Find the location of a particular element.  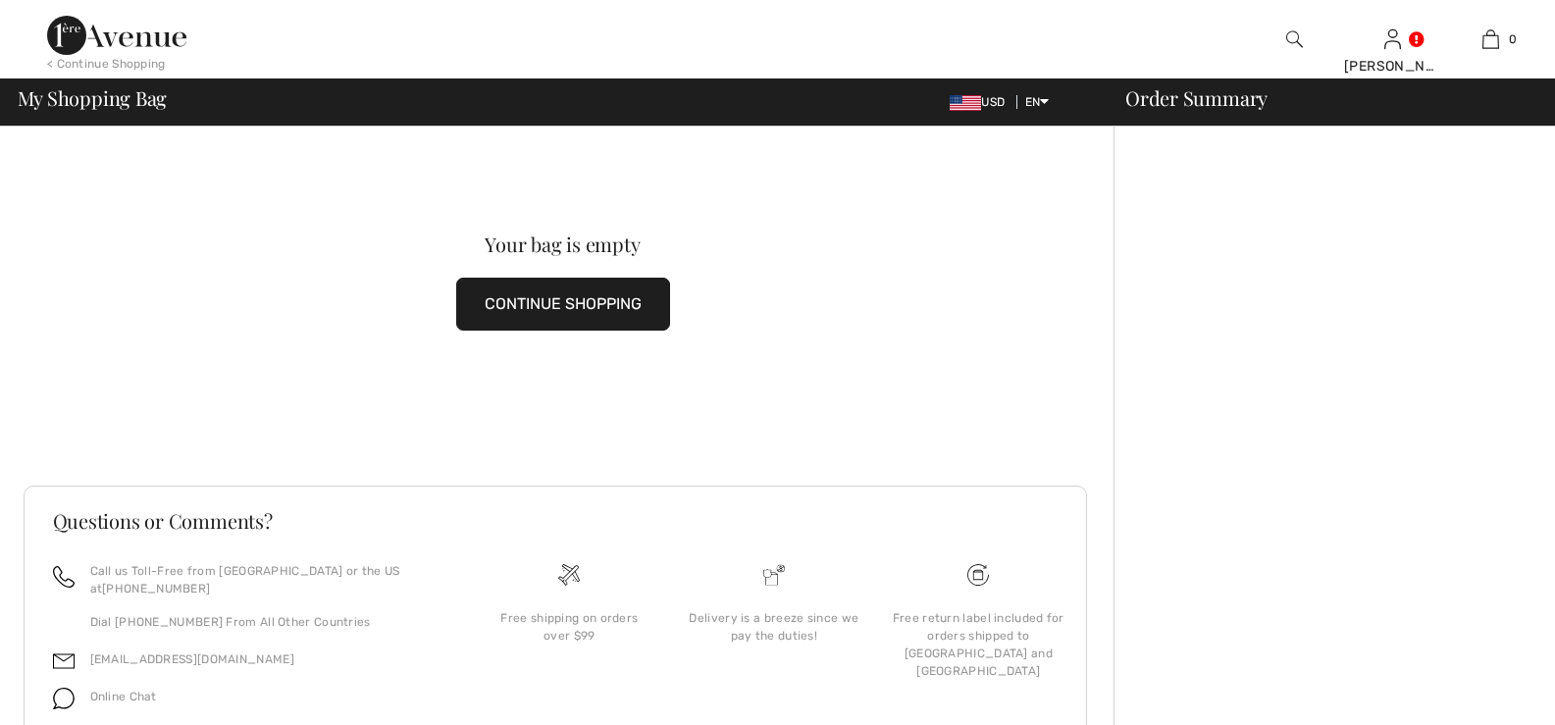

div: Order Summary is located at coordinates (1323, 98).